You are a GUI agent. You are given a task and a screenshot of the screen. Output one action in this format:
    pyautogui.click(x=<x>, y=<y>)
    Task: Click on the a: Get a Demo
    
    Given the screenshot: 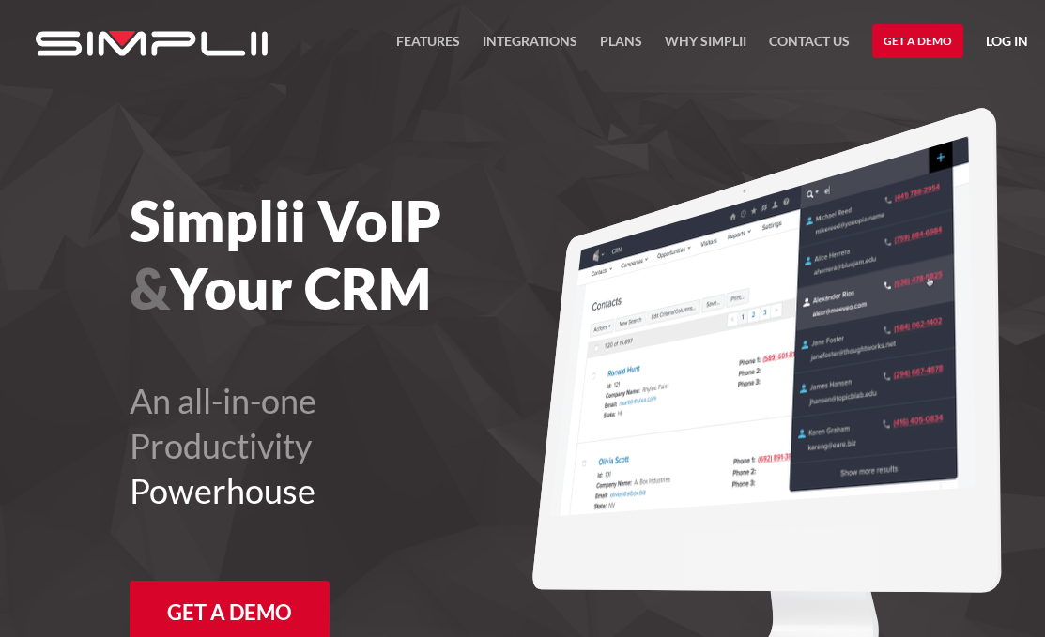 What is the action you would take?
    pyautogui.click(x=917, y=41)
    